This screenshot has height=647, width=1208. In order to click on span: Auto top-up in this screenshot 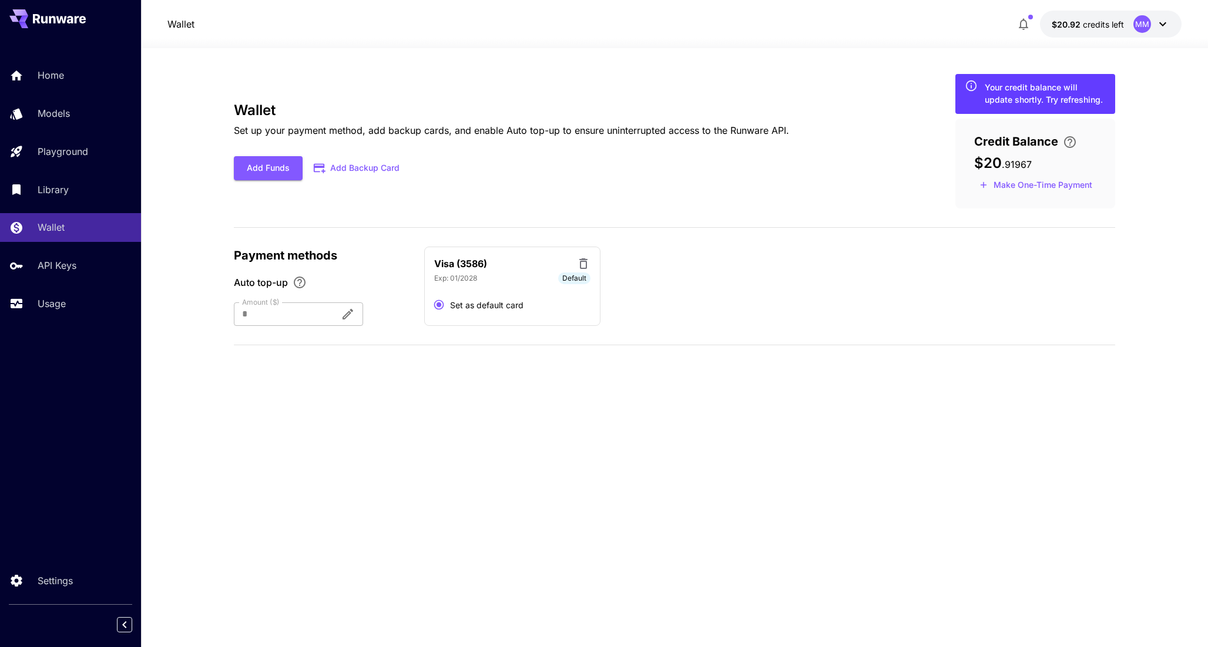, I will do `click(261, 283)`.